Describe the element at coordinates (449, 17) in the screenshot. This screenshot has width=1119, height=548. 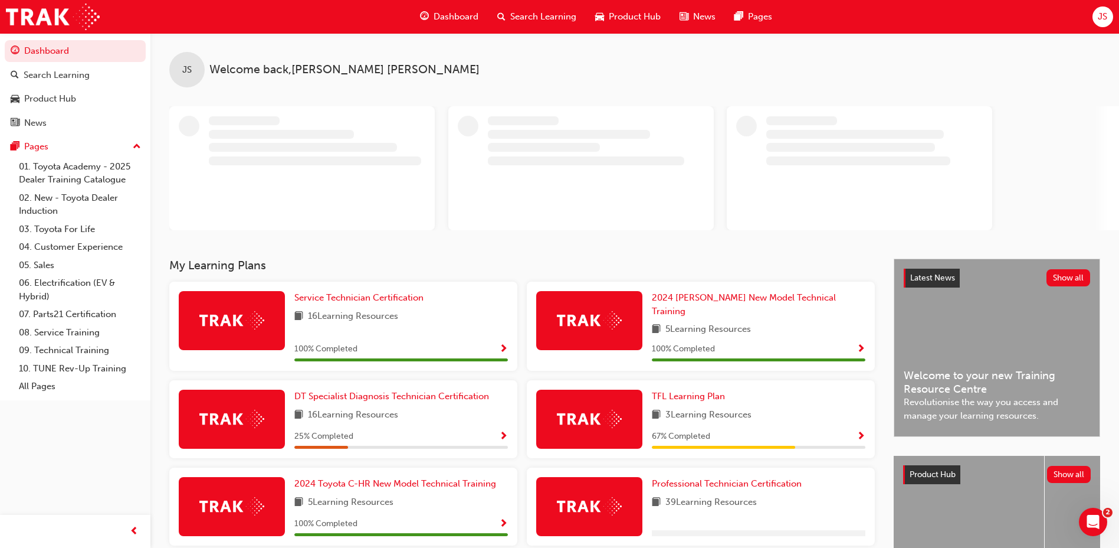
I see `a: guage-iconDashboard` at that location.